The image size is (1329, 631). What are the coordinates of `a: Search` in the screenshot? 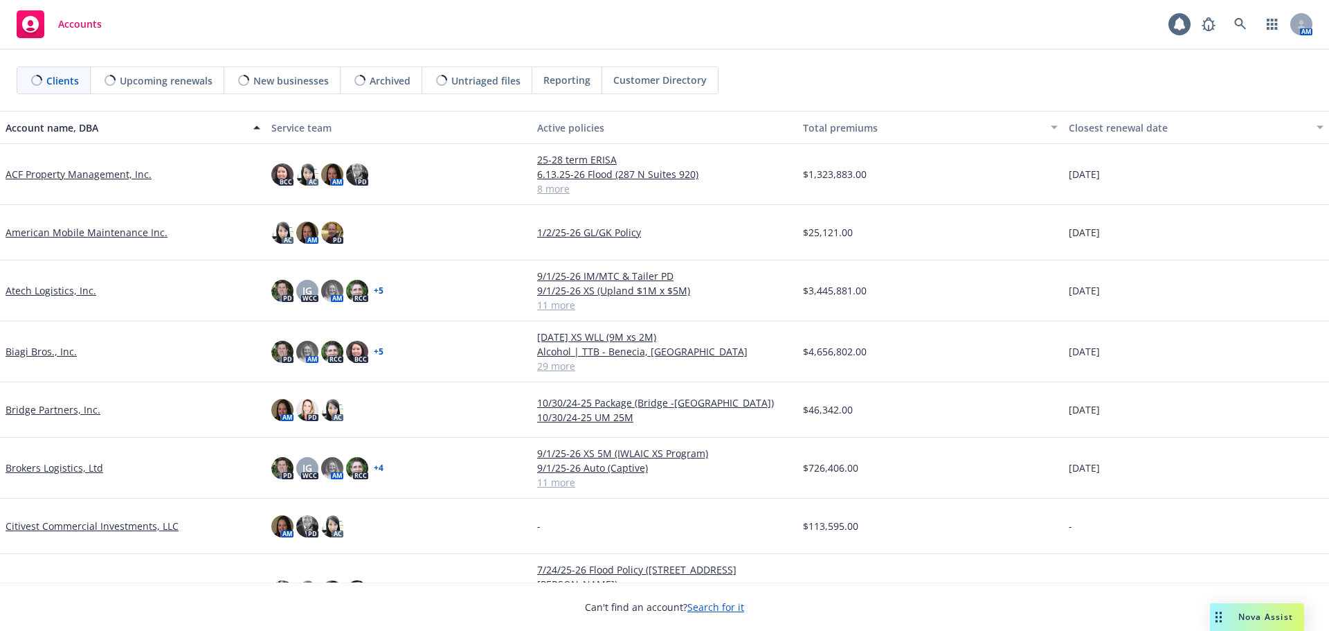 It's located at (1240, 24).